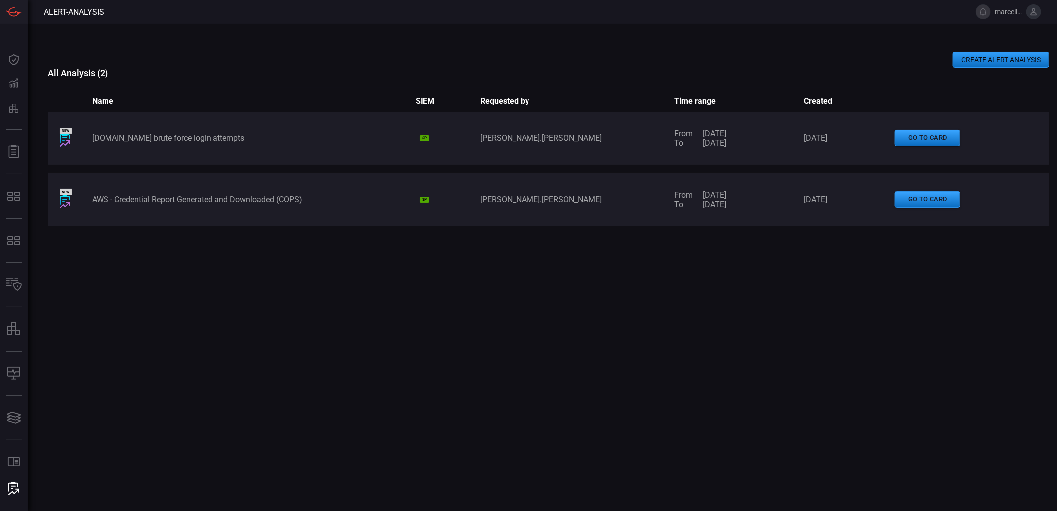 This screenshot has height=511, width=1057. I want to click on button: Compliance Monitoring, so click(14, 373).